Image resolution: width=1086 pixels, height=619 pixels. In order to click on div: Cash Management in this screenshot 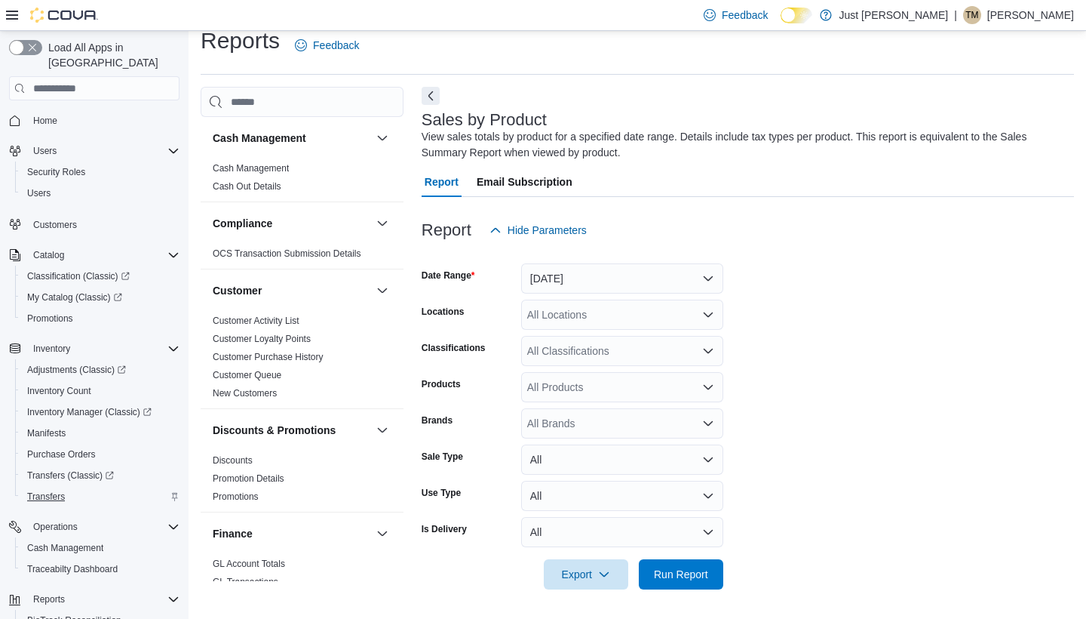, I will do `click(302, 180)`.